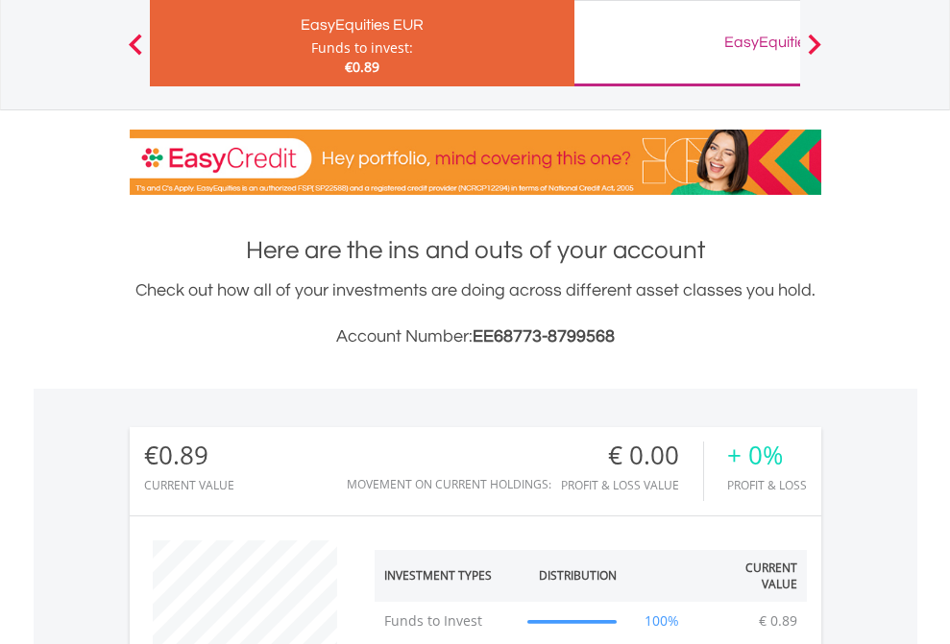 This screenshot has height=644, width=950. Describe the element at coordinates (475, 337) in the screenshot. I see `h3: Account Number:` at that location.